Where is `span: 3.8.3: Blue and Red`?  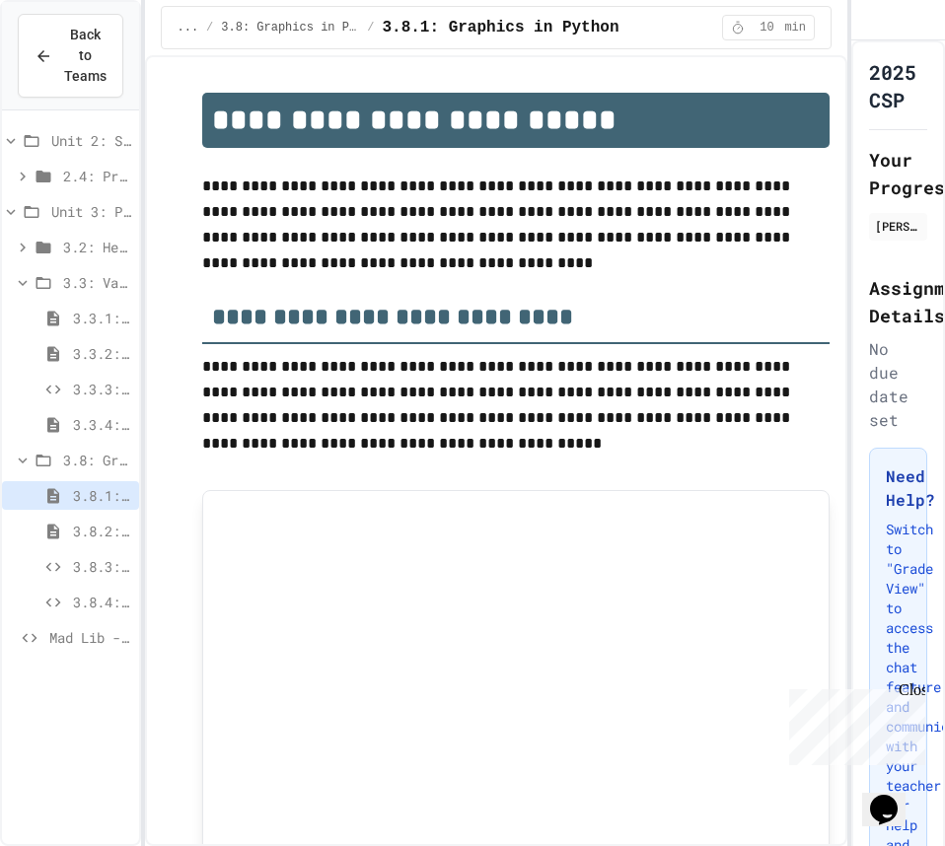 span: 3.8.3: Blue and Red is located at coordinates (102, 566).